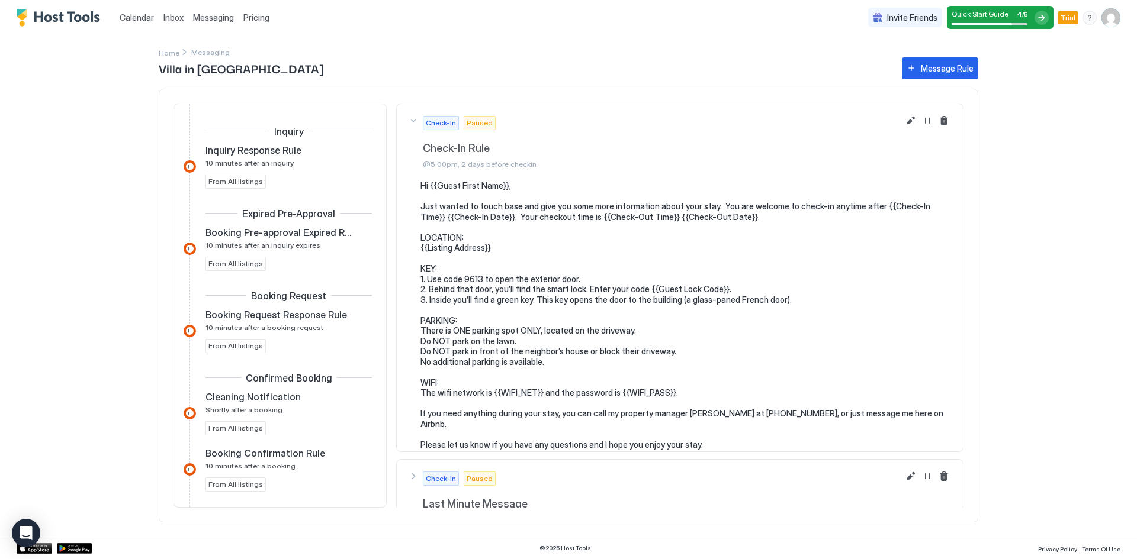 The height and width of the screenshot is (559, 1137). I want to click on span: Breadcrumb, so click(210, 52).